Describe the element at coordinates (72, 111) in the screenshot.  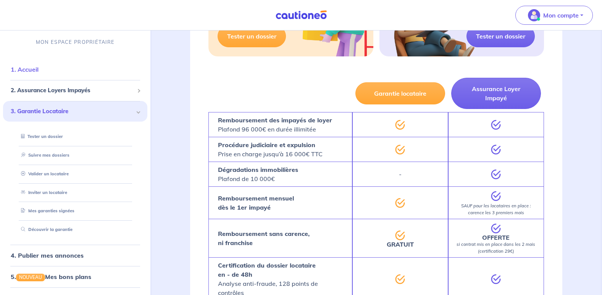
I see `span: 3. Garantie Locataire` at that location.